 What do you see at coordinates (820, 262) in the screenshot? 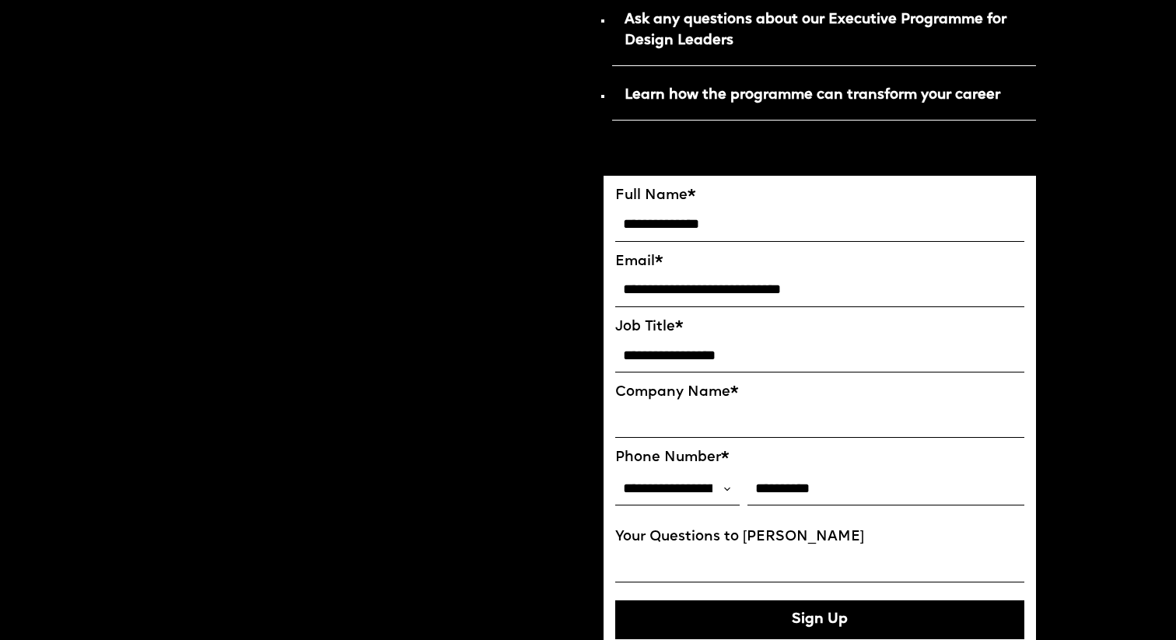
I see `label: Email` at bounding box center [820, 262].